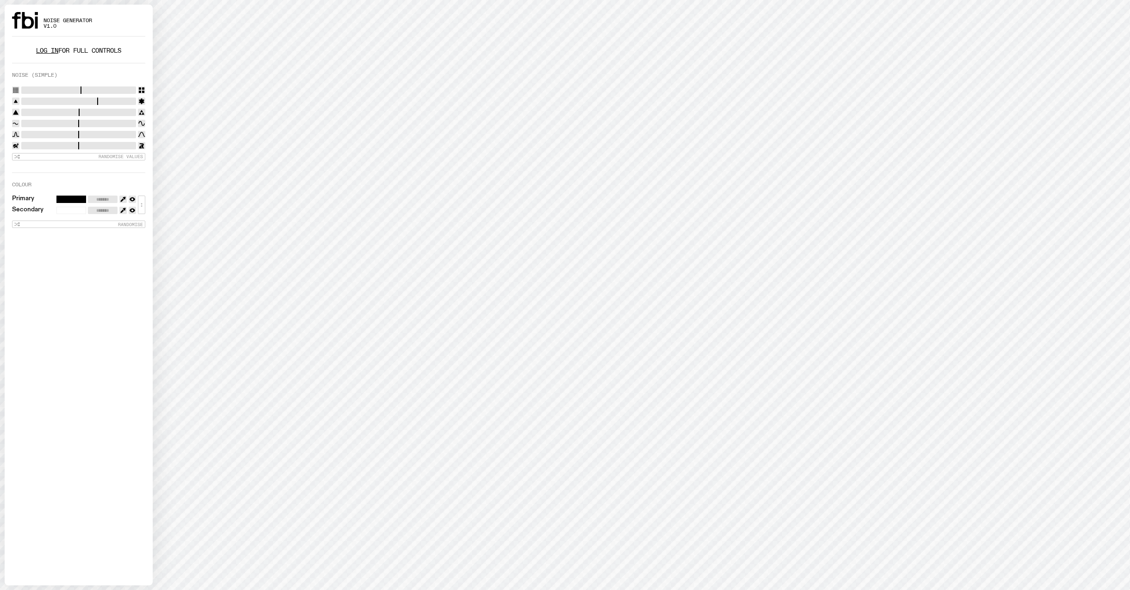 This screenshot has width=1130, height=590. What do you see at coordinates (28, 210) in the screenshot?
I see `label: Secondary` at bounding box center [28, 210].